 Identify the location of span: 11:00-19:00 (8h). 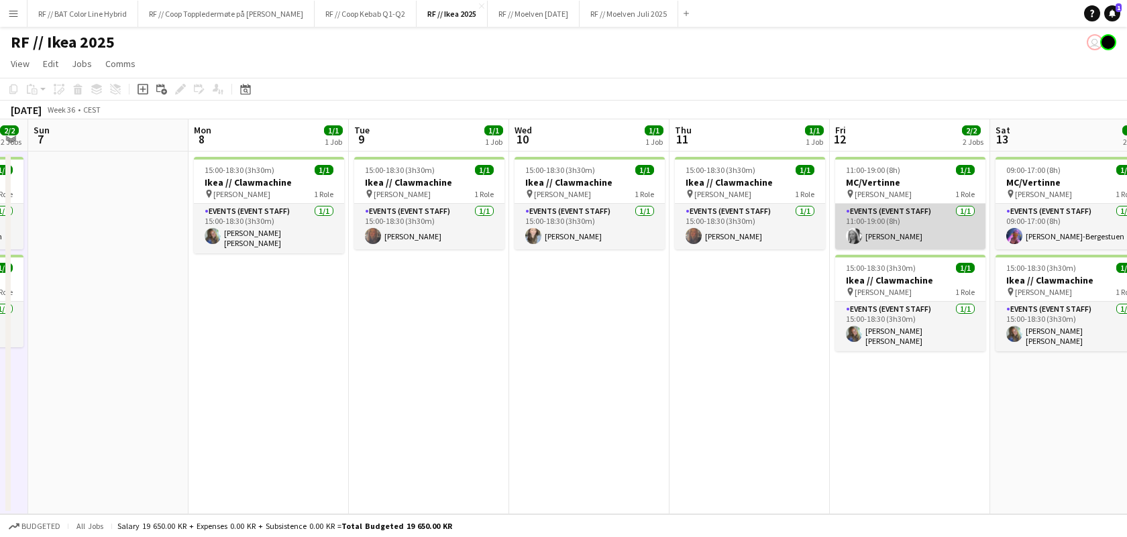
(873, 170).